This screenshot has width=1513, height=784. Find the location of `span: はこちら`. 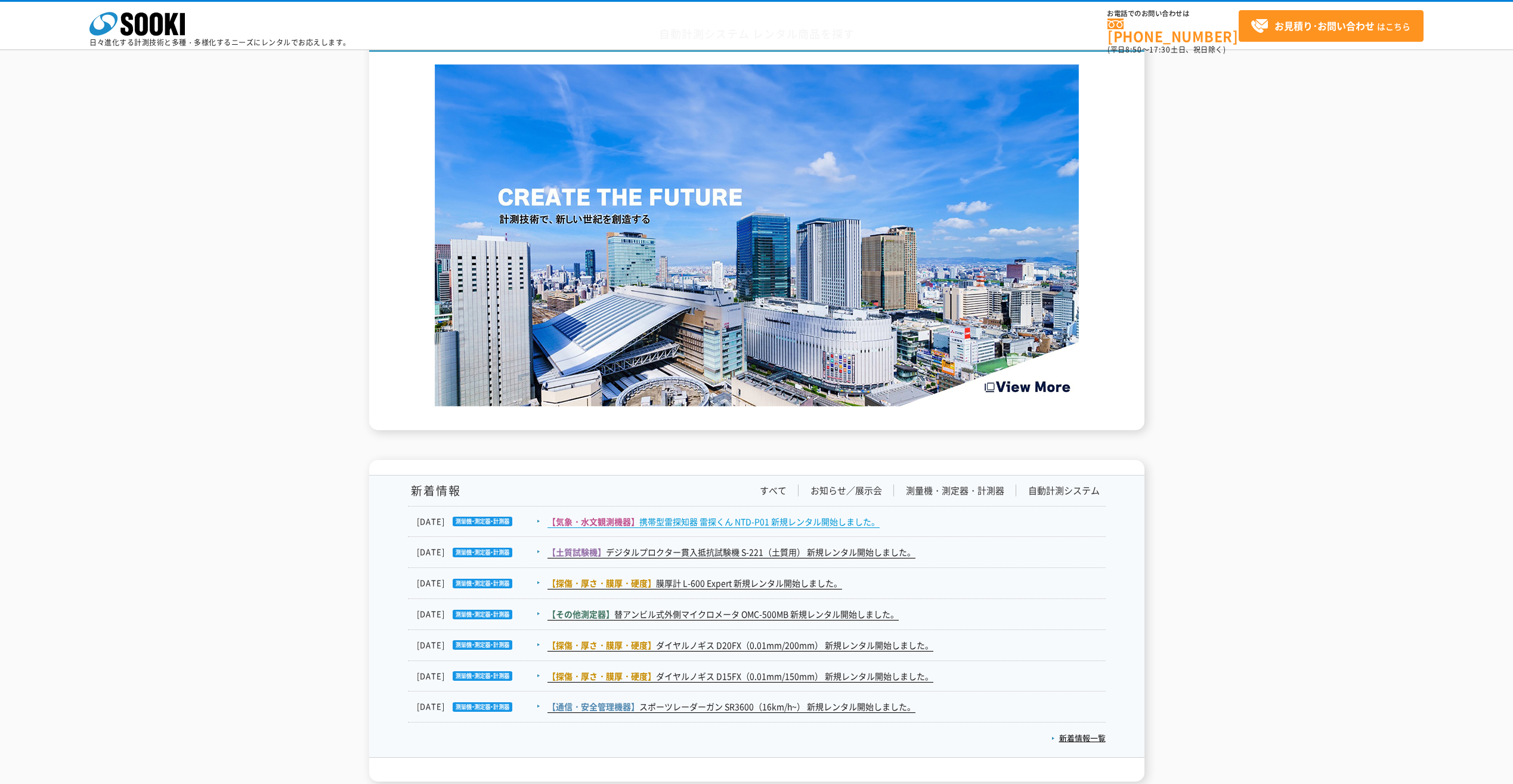

span: はこちら is located at coordinates (1331, 27).